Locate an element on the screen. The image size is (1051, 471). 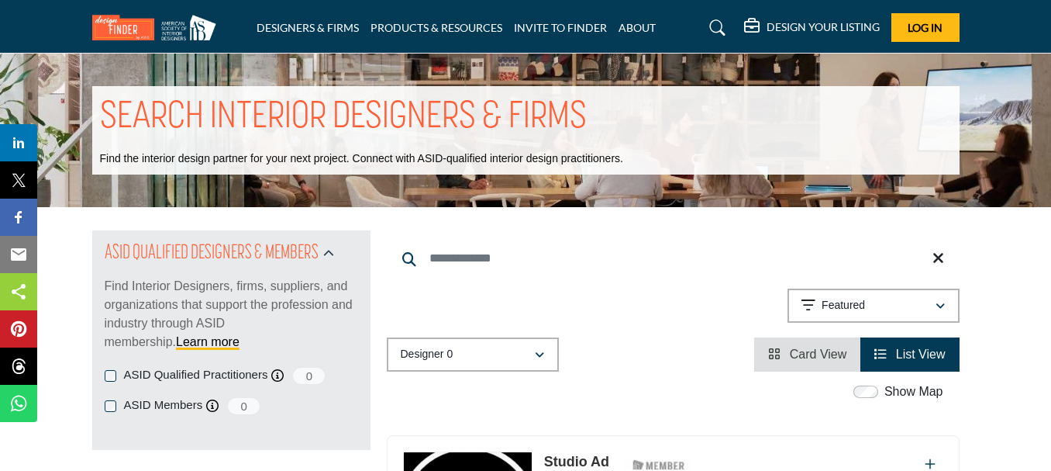
a: PRODUCTS & RESOURCES is located at coordinates (436, 27).